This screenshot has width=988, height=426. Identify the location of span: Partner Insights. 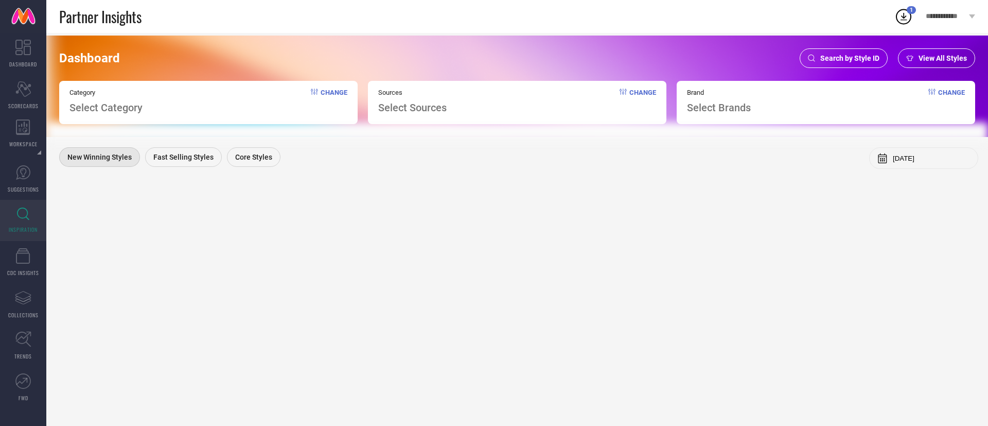
(100, 16).